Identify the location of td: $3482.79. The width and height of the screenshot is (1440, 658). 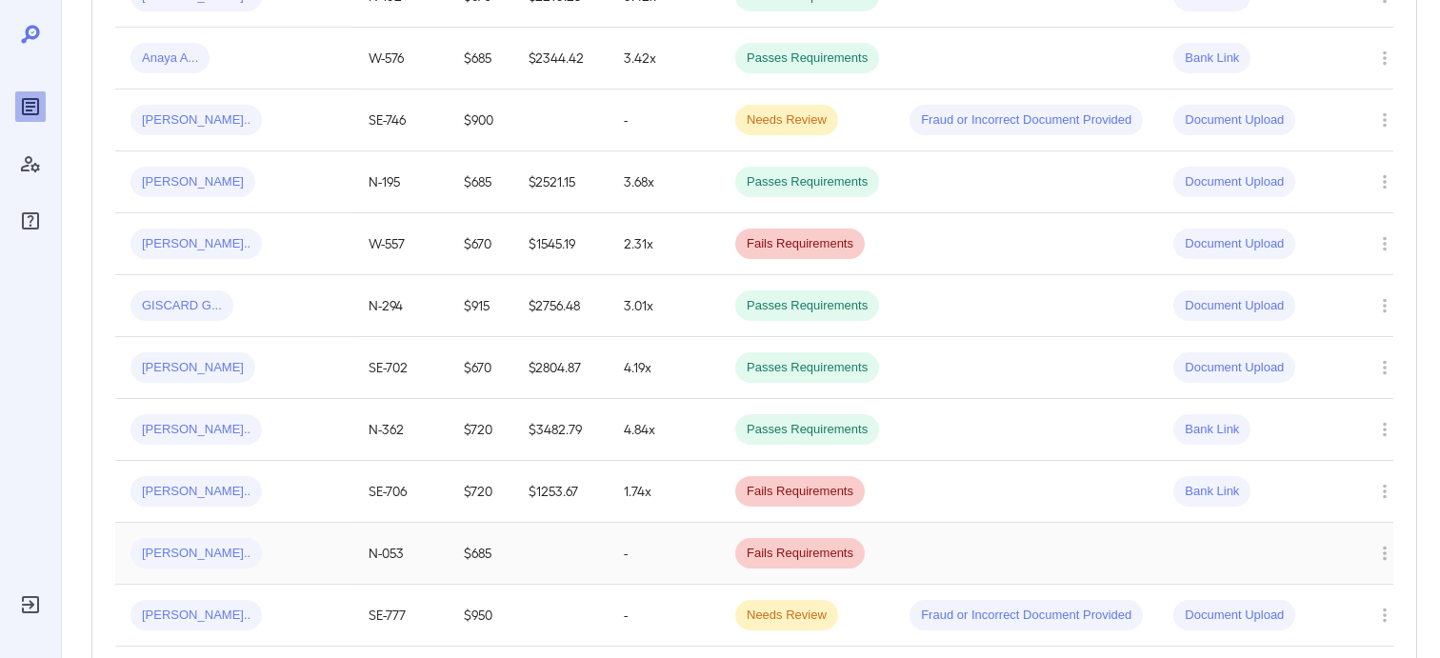
(561, 430).